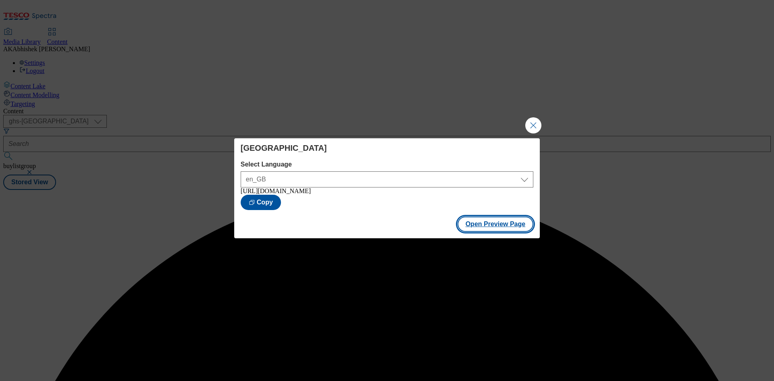  Describe the element at coordinates (387, 188) in the screenshot. I see `div: Modal` at that location.